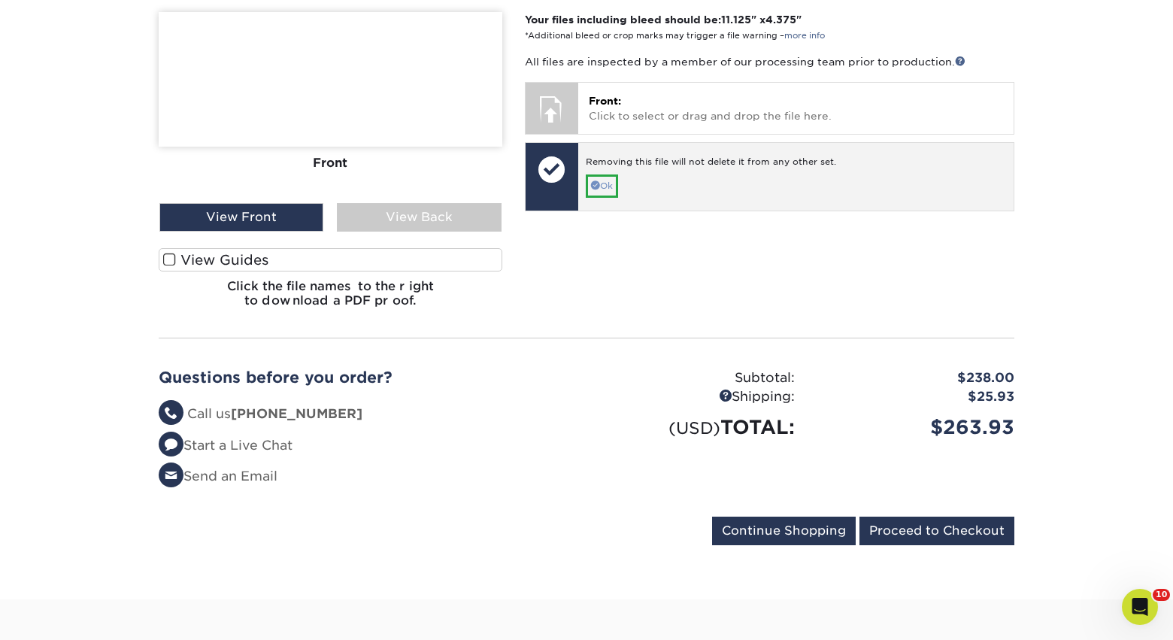 The image size is (1173, 640). I want to click on div: Front, so click(330, 163).